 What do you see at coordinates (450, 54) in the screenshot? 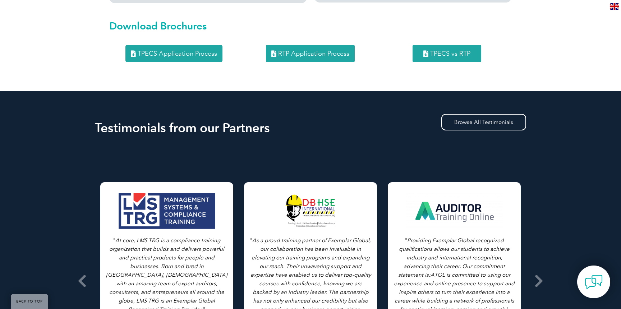
I see `span: TPECS vs RTP` at bounding box center [450, 54].